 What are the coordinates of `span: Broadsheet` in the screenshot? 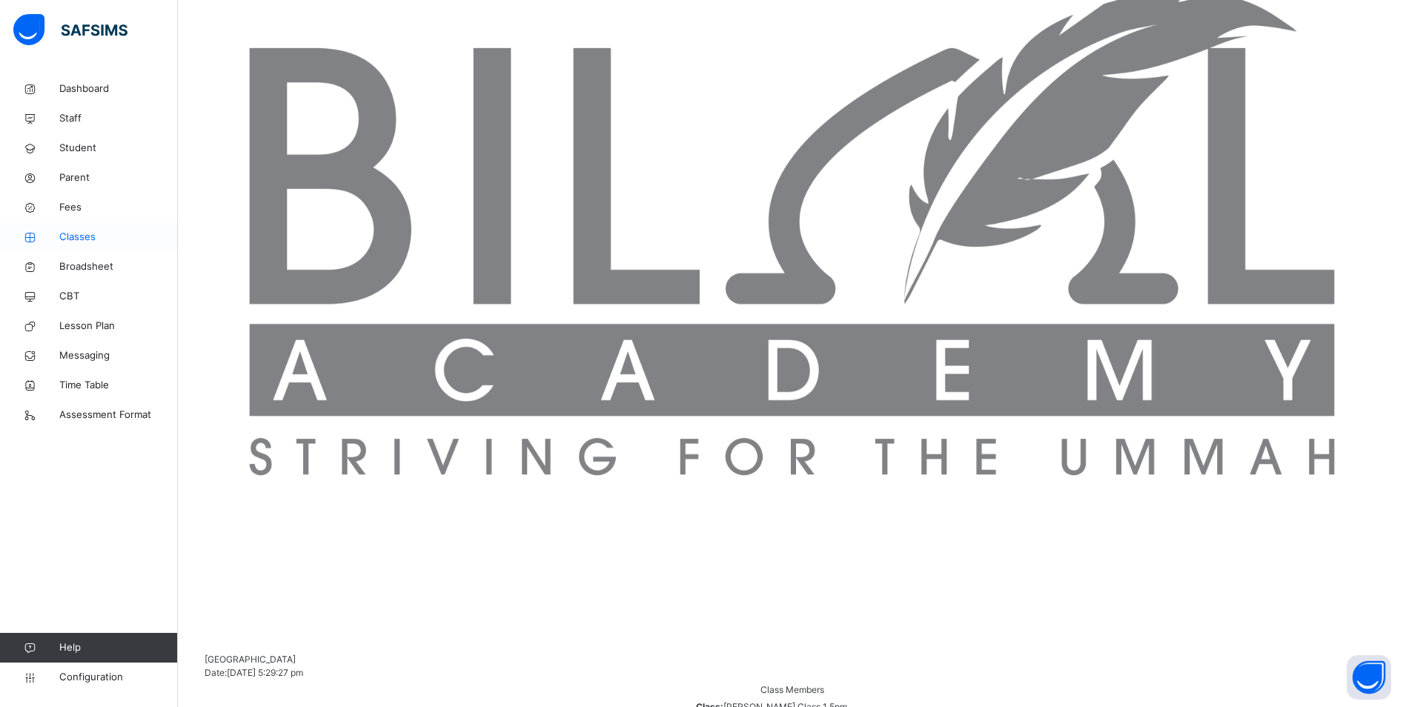 It's located at (119, 267).